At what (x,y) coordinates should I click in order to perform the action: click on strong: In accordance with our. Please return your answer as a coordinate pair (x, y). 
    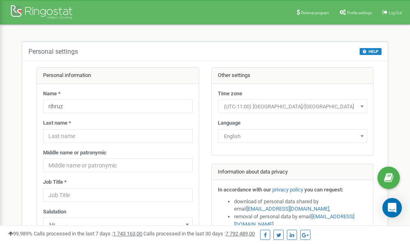
    Looking at the image, I should click on (244, 189).